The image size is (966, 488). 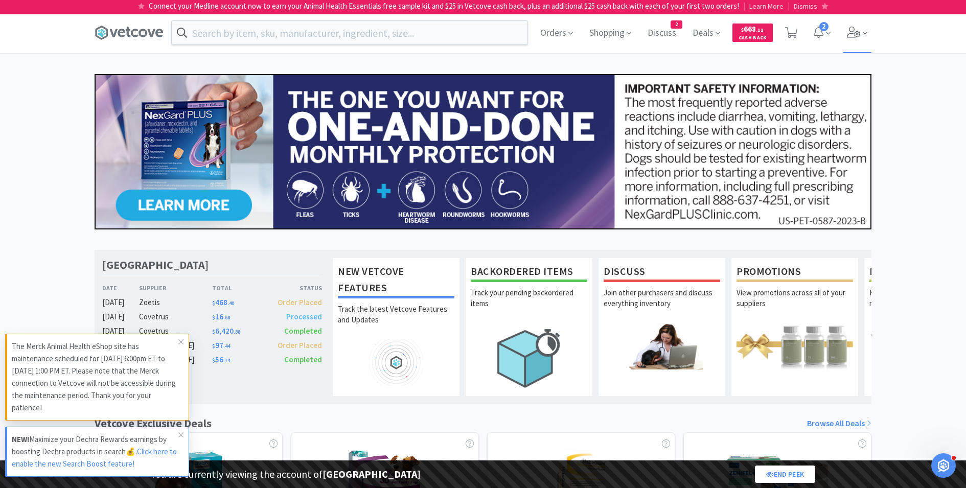 I want to click on div: Total, so click(x=240, y=288).